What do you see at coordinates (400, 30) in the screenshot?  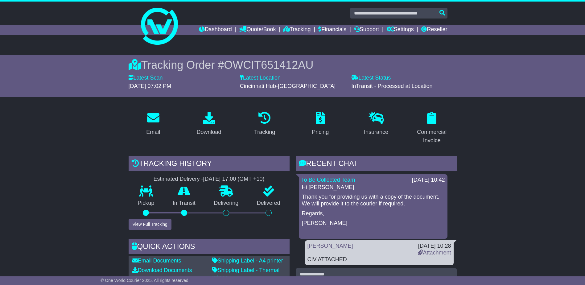 I see `a: Settings` at bounding box center [400, 30].